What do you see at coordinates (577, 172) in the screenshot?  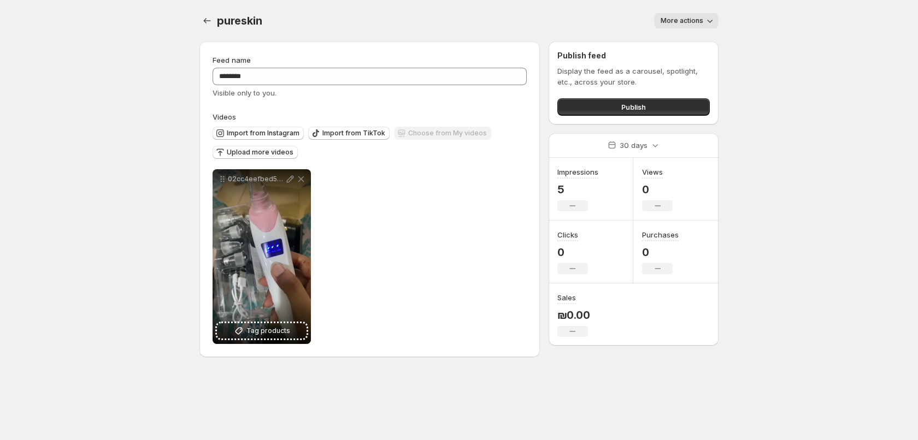 I see `h3: Impressions` at bounding box center [577, 172].